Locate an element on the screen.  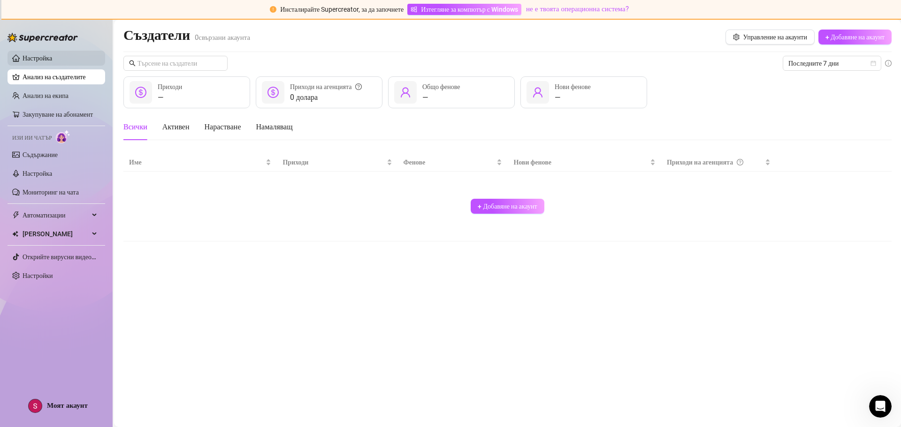
font: не е твоята операционна система? is located at coordinates (577, 9).